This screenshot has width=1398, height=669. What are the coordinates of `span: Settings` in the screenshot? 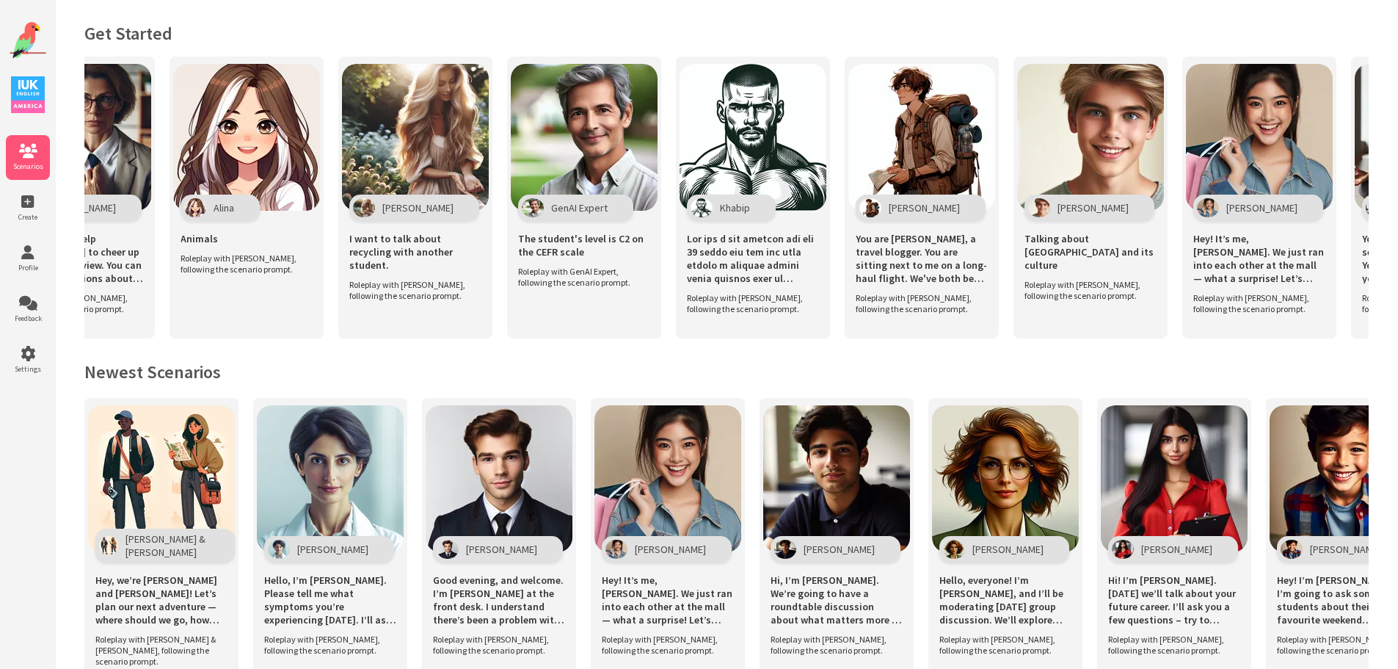 It's located at (28, 368).